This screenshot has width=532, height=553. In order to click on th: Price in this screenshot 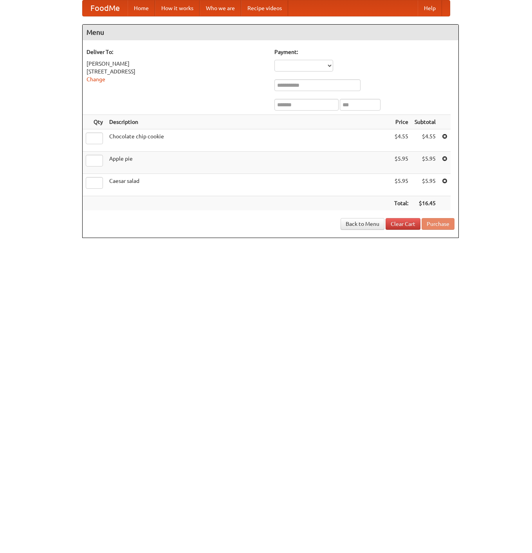, I will do `click(401, 122)`.